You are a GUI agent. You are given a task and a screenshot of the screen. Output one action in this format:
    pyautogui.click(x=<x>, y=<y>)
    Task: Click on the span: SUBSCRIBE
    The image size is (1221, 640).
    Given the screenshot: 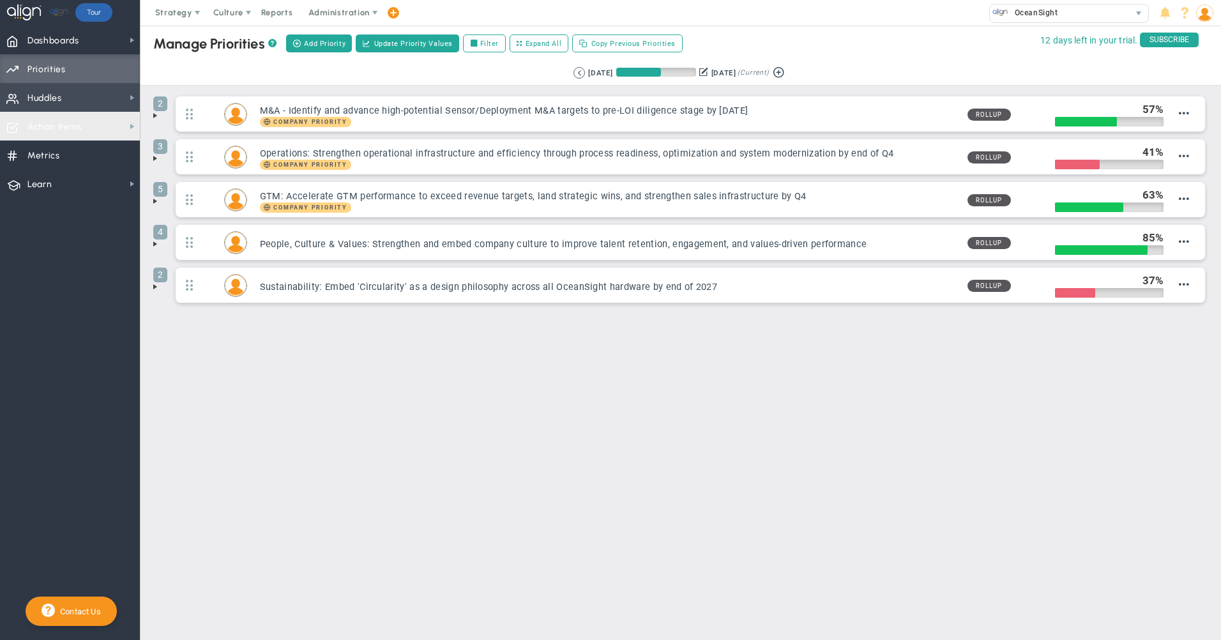 What is the action you would take?
    pyautogui.click(x=1170, y=40)
    